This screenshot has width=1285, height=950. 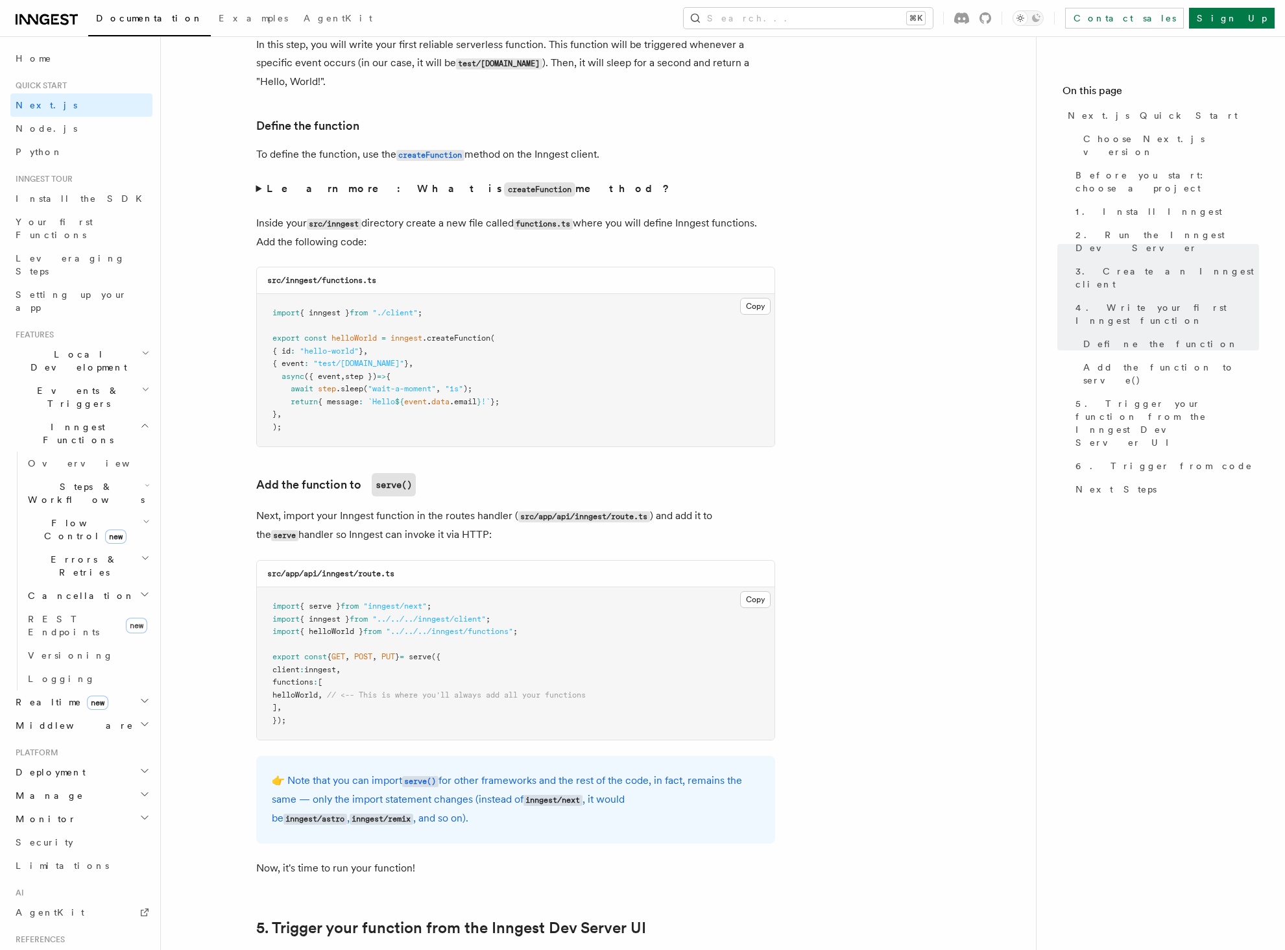 I want to click on span: AI, so click(x=17, y=893).